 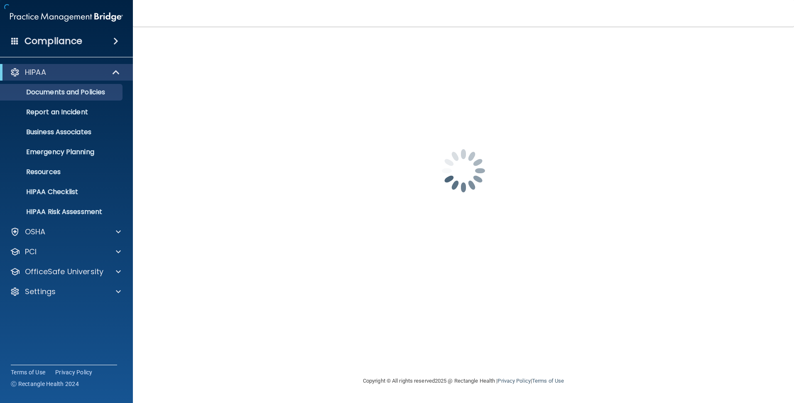 What do you see at coordinates (35, 232) in the screenshot?
I see `p: OSHA` at bounding box center [35, 232].